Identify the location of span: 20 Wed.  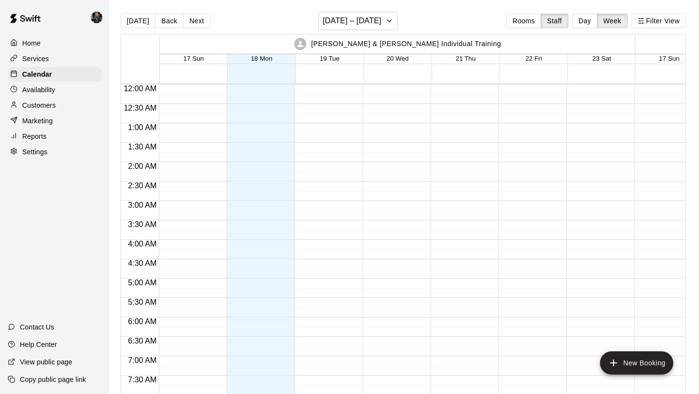
(398, 58).